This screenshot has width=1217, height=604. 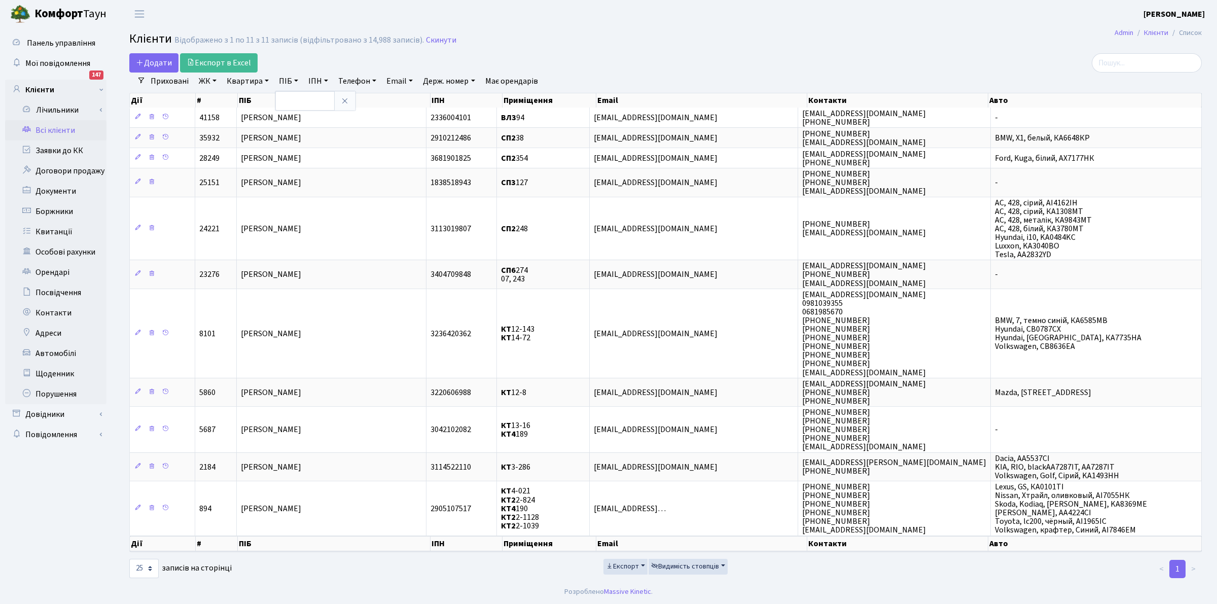 What do you see at coordinates (207, 392) in the screenshot?
I see `span: 5860` at bounding box center [207, 392].